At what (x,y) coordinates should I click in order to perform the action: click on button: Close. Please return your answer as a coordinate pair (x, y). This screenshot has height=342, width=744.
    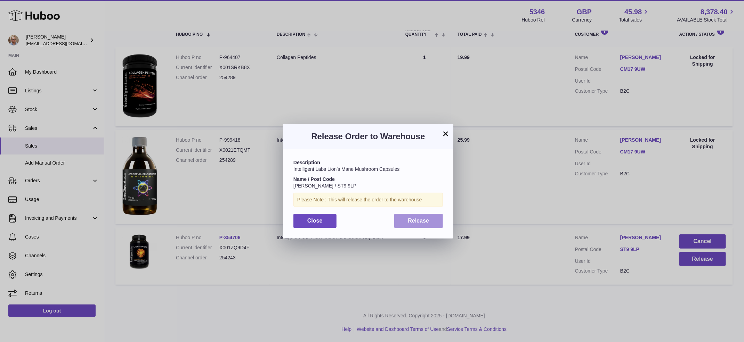
    Looking at the image, I should click on (315, 221).